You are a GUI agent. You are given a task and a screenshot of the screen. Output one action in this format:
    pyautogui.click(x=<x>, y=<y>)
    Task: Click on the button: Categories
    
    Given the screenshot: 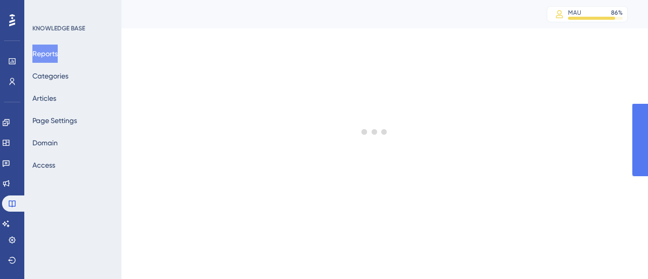 What is the action you would take?
    pyautogui.click(x=50, y=76)
    